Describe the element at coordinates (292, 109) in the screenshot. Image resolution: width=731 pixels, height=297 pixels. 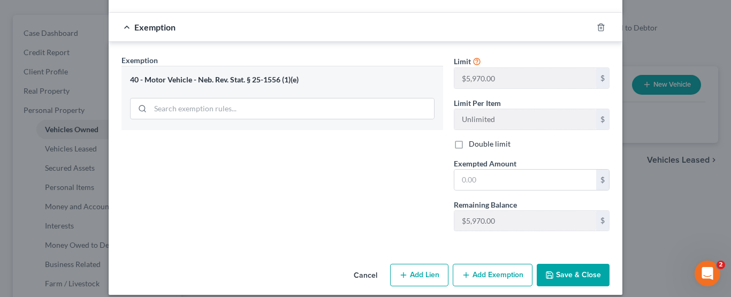
I see `input: Search exemption rules...` at that location.